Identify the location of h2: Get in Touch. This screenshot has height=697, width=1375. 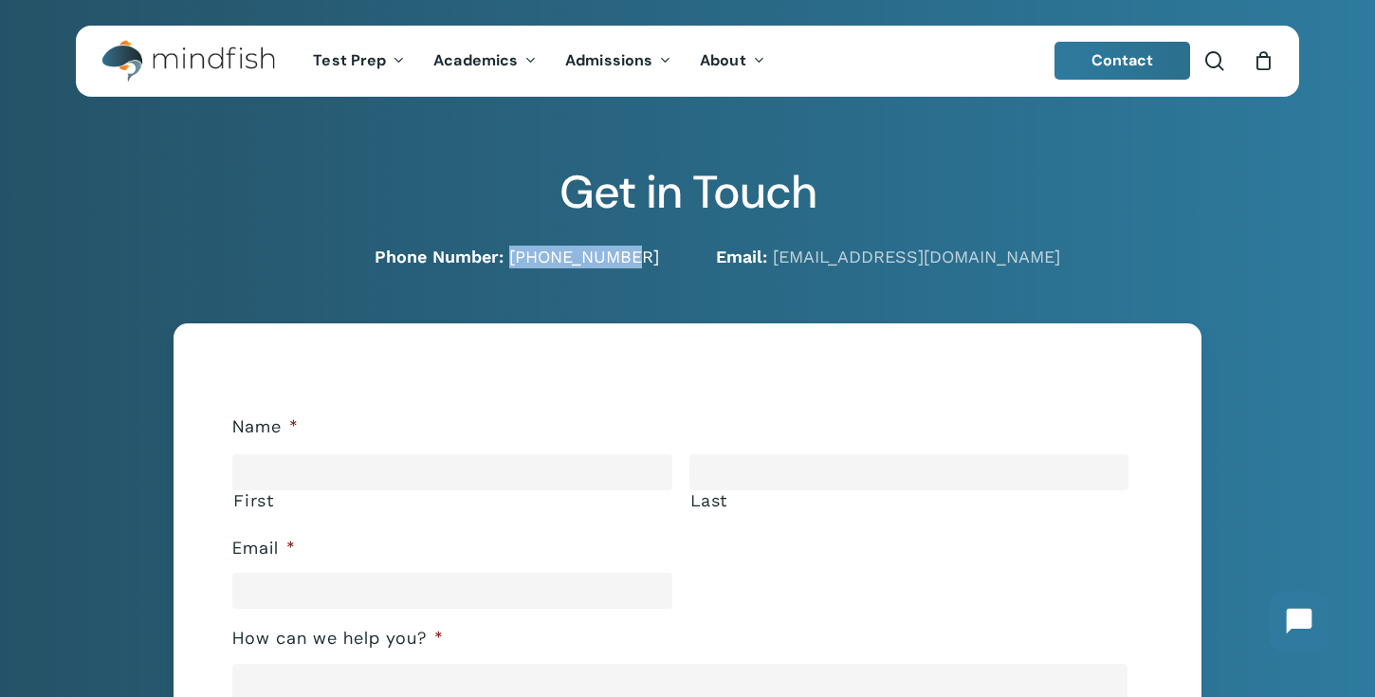
(687, 192).